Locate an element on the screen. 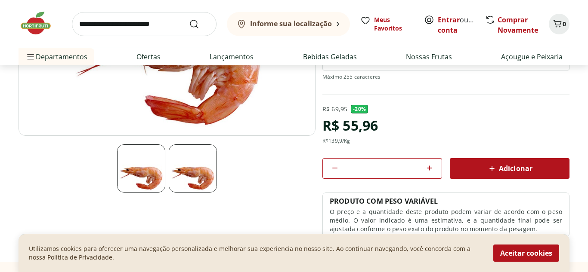  div: R$ 55,96 is located at coordinates (350, 126).